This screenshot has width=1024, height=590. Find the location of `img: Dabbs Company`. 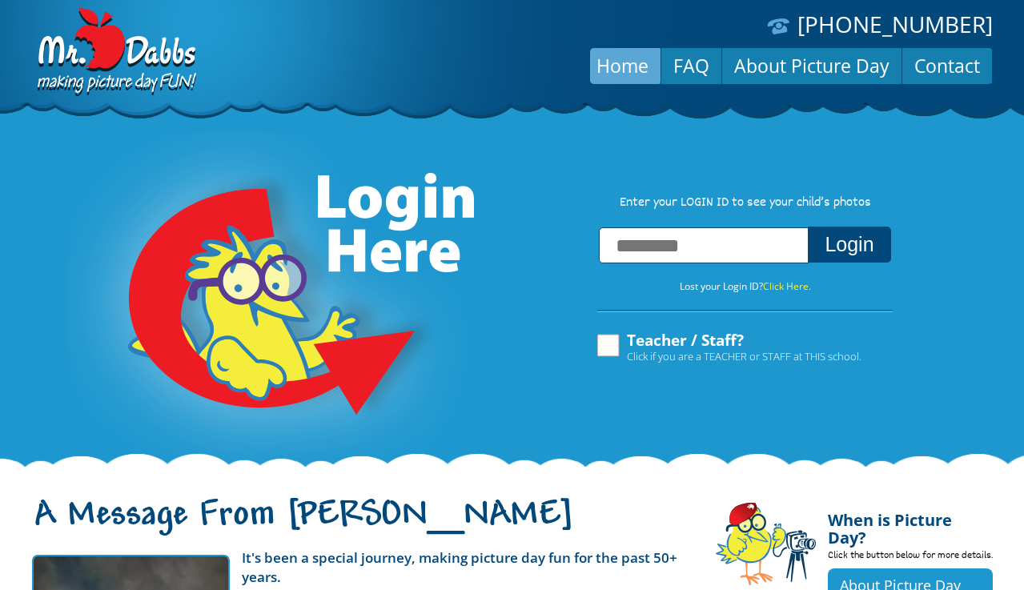

img: Dabbs Company is located at coordinates (115, 53).